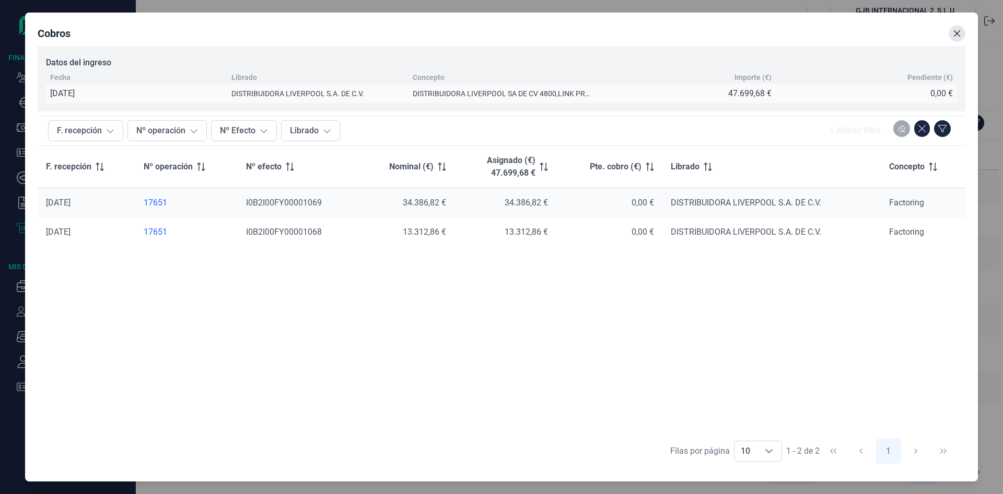 The height and width of the screenshot is (494, 1003). I want to click on div: Librado, so click(244, 77).